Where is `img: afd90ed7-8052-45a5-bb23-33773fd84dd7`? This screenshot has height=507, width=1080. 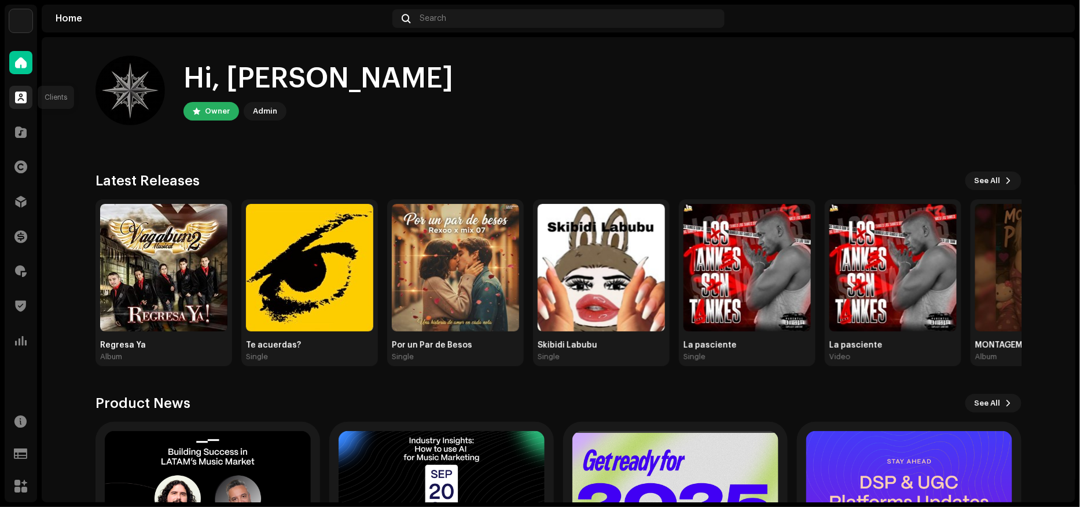
img: afd90ed7-8052-45a5-bb23-33773fd84dd7 is located at coordinates (602, 268).